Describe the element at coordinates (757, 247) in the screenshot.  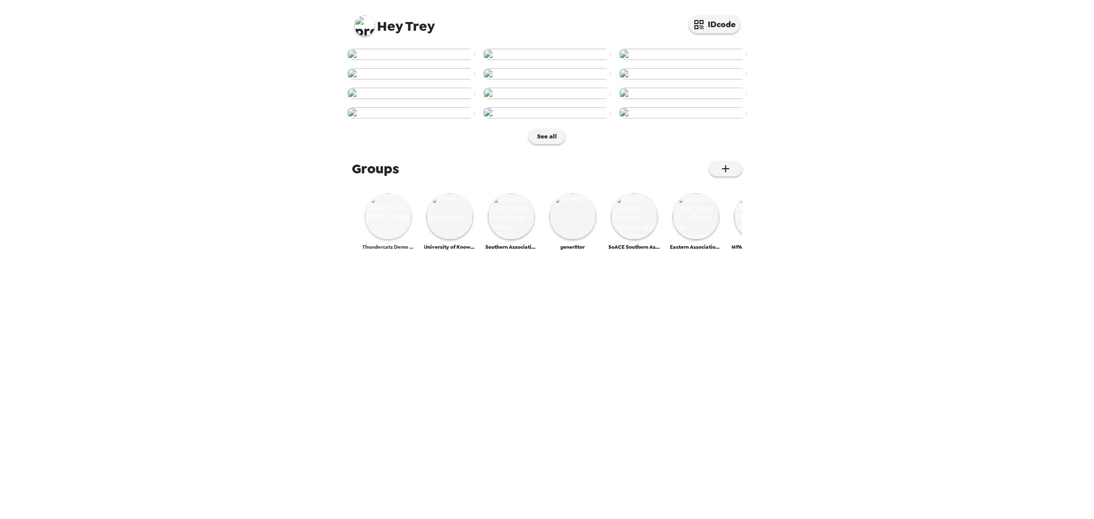
I see `span: MPACE Mountain Pacific Assn of Cols & Employs` at that location.